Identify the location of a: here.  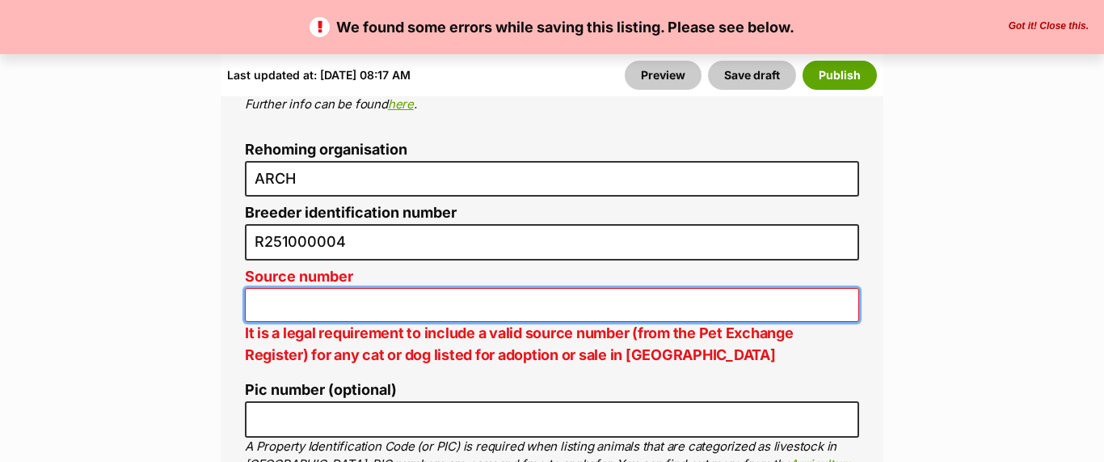
(401, 103).